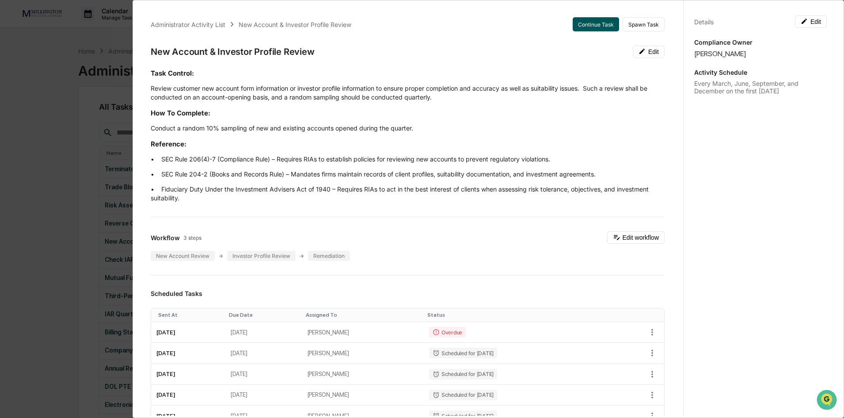  Describe the element at coordinates (37, 116) in the screenshot. I see `span: Preclearance` at that location.